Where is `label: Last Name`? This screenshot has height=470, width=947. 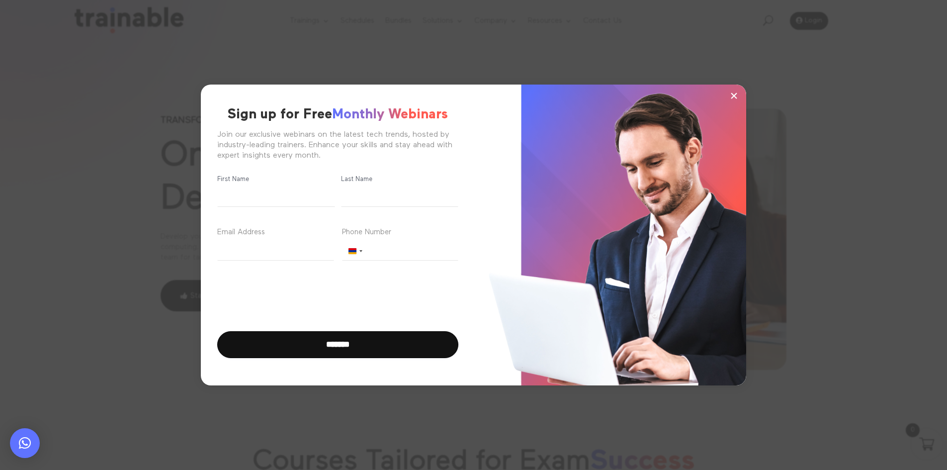
label: Last Name is located at coordinates (400, 179).